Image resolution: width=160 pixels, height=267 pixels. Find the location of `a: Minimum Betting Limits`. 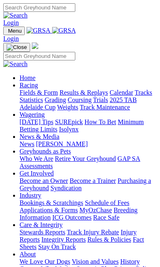

a: Minimum Betting Limits is located at coordinates (82, 125).